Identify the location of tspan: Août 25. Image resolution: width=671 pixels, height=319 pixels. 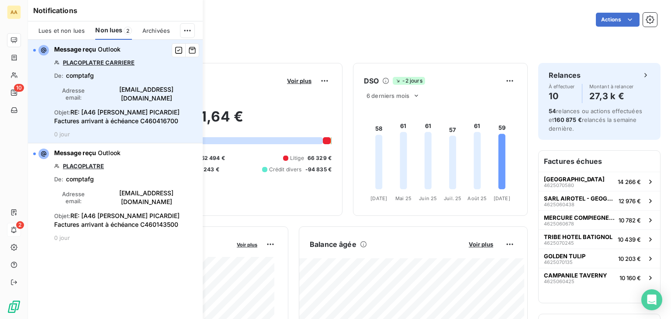
(477, 198).